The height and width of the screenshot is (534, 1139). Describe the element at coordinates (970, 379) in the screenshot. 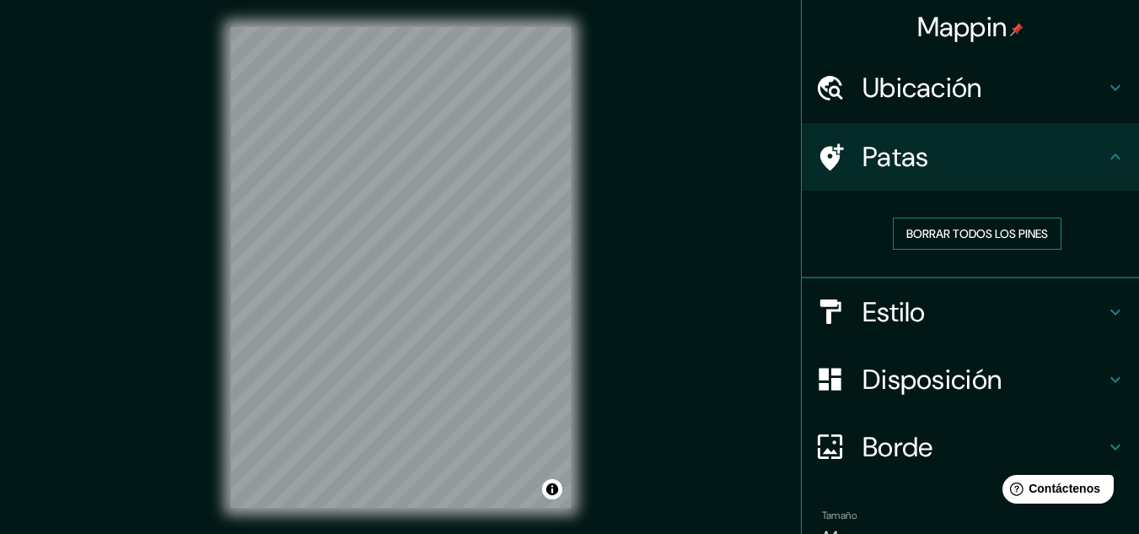

I see `div: Disposición` at that location.